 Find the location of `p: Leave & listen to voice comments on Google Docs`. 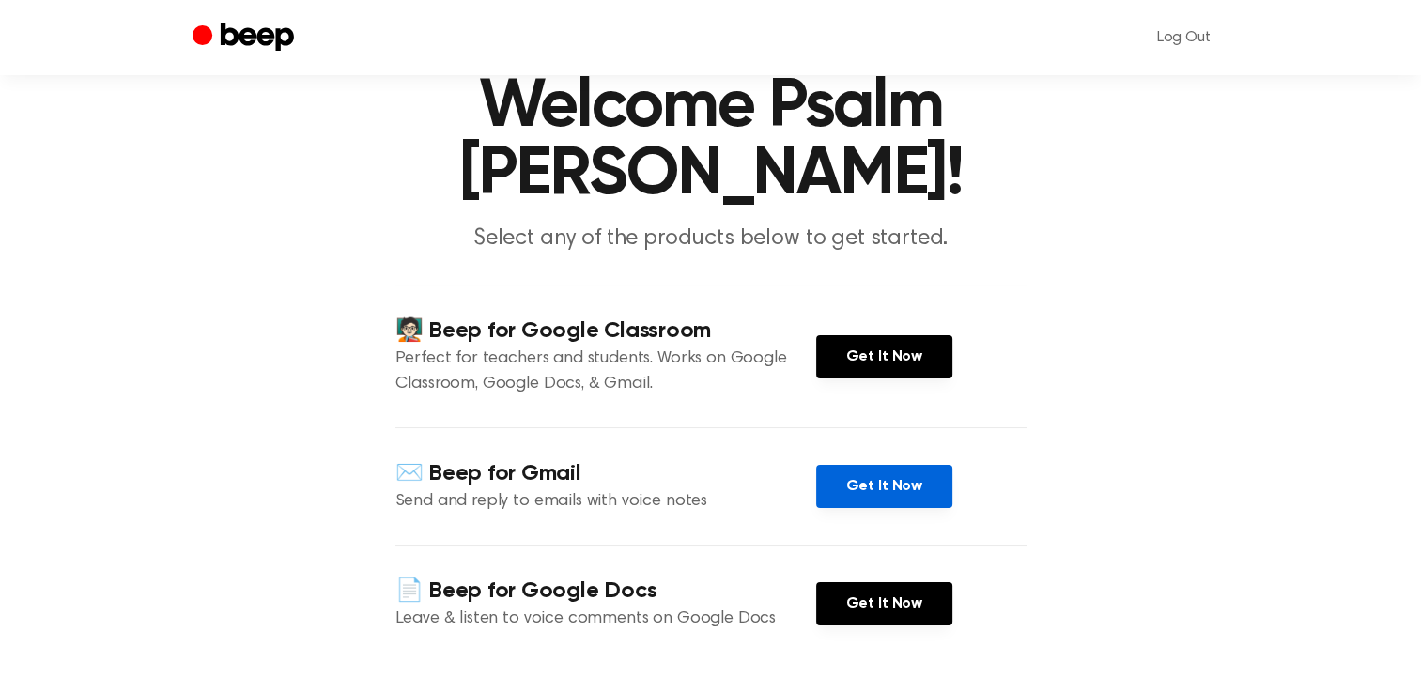

p: Leave & listen to voice comments on Google Docs is located at coordinates (606, 619).